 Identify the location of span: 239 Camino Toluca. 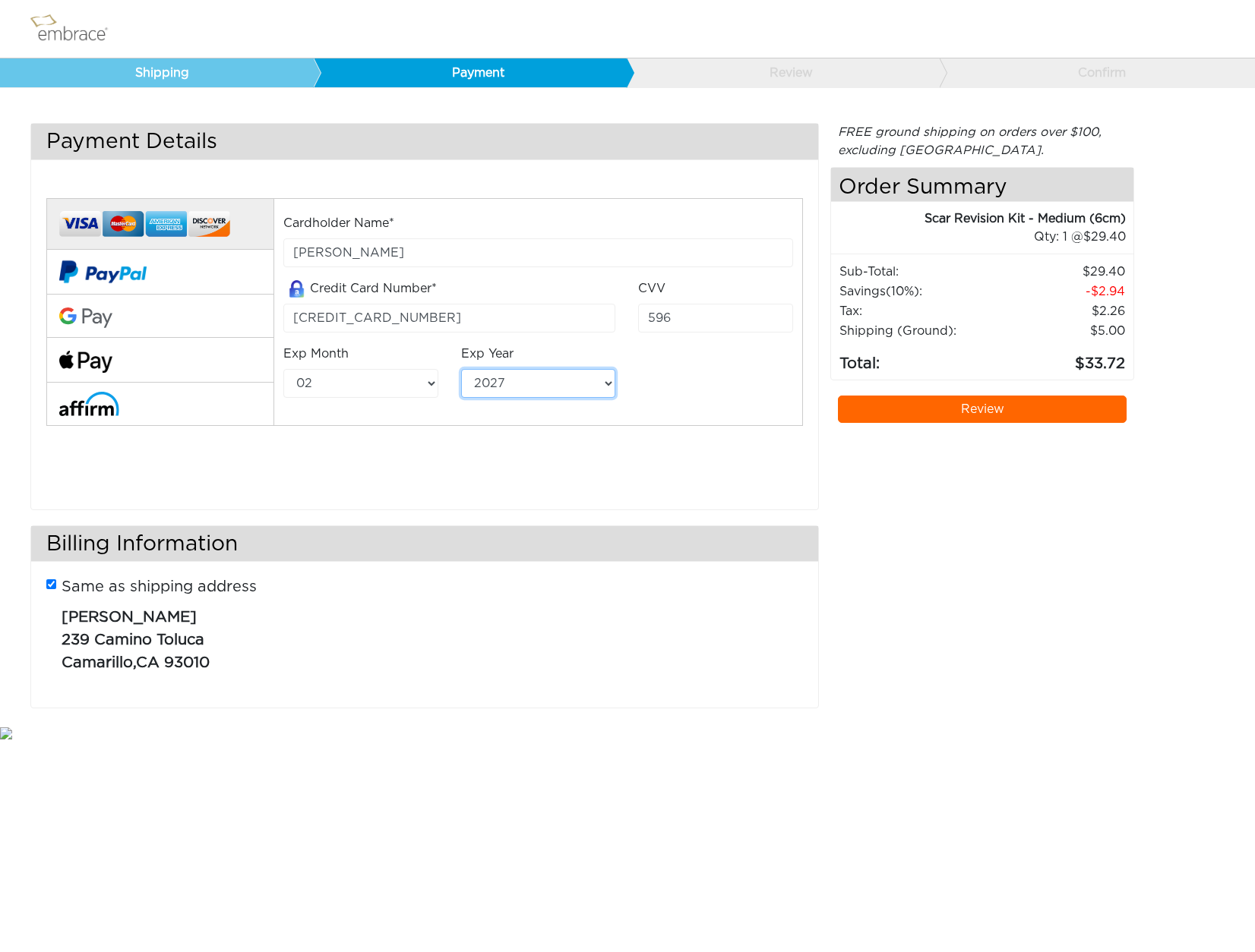
(133, 640).